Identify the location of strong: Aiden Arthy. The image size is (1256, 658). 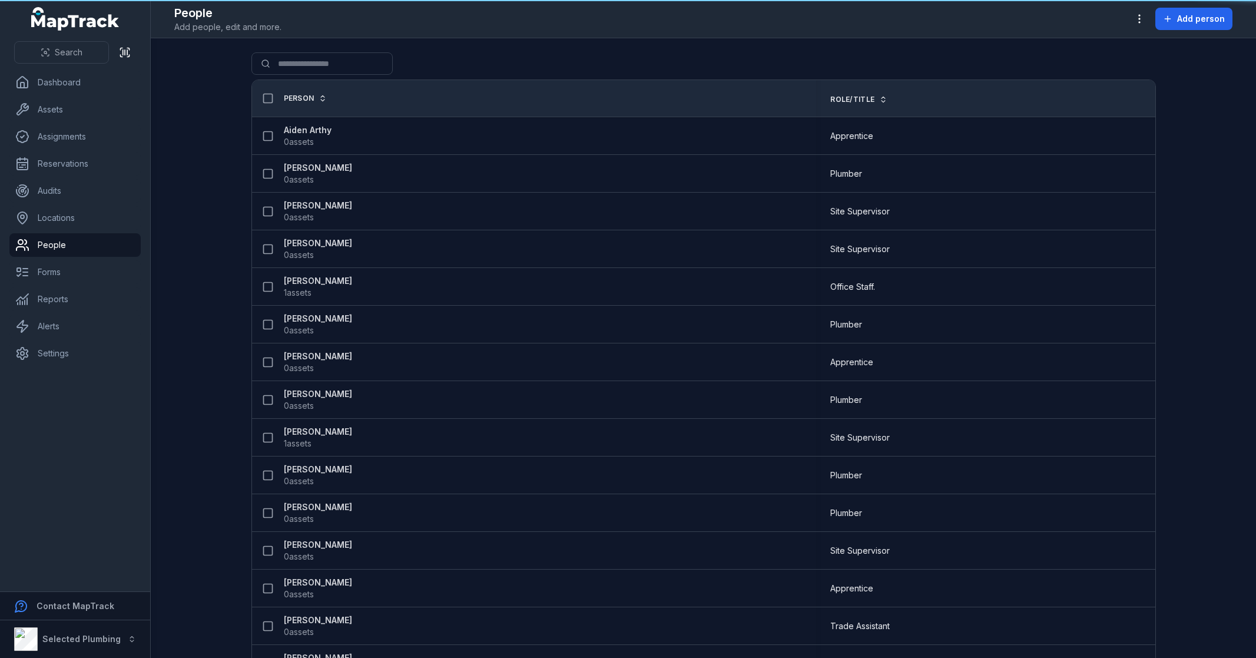
(307, 130).